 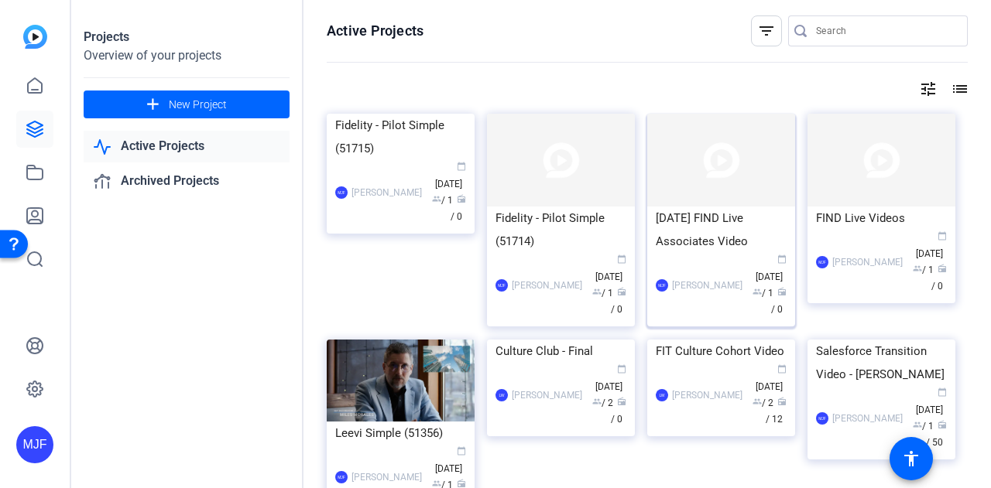 What do you see at coordinates (187, 56) in the screenshot?
I see `div: Overview of your projects` at bounding box center [187, 56].